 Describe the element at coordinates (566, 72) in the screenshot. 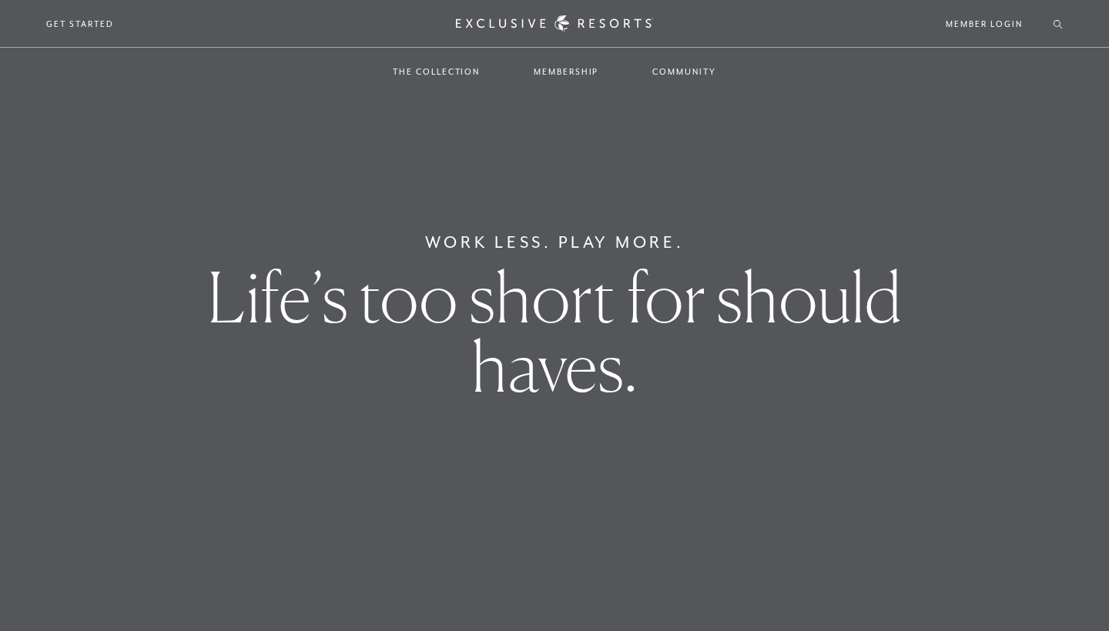

I see `a: Membership` at that location.